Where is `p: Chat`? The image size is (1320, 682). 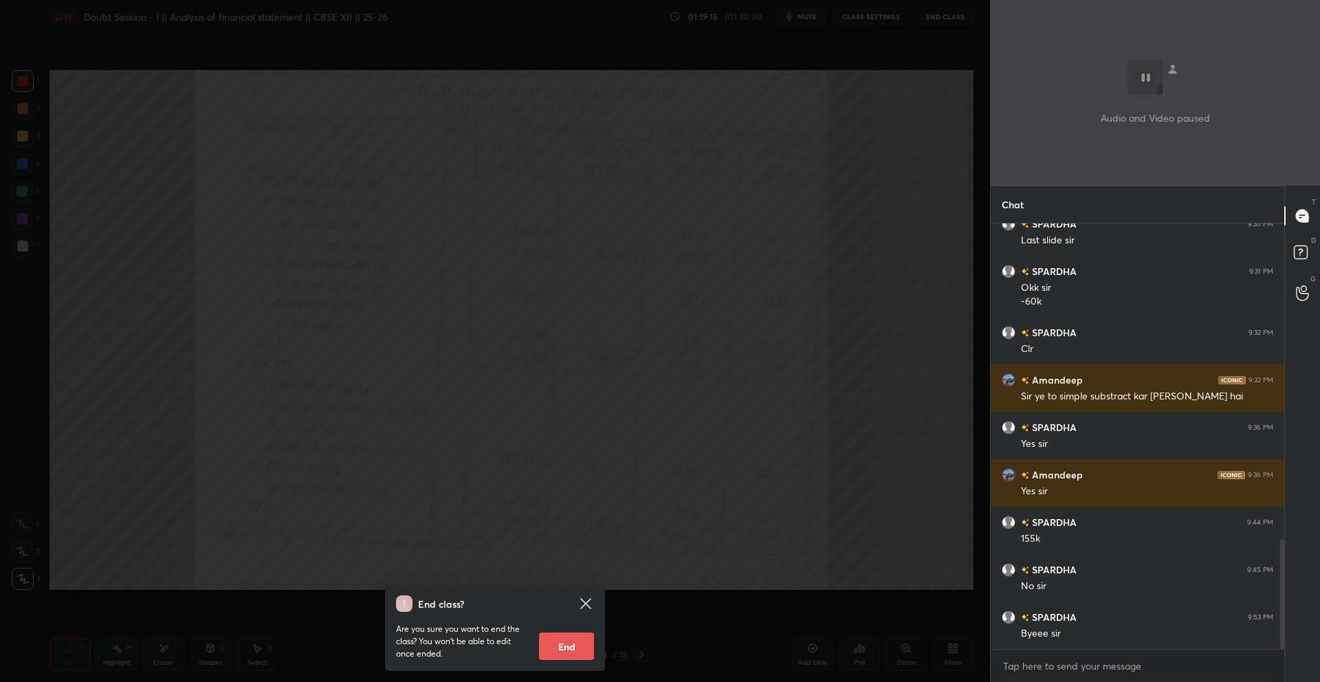 p: Chat is located at coordinates (1013, 204).